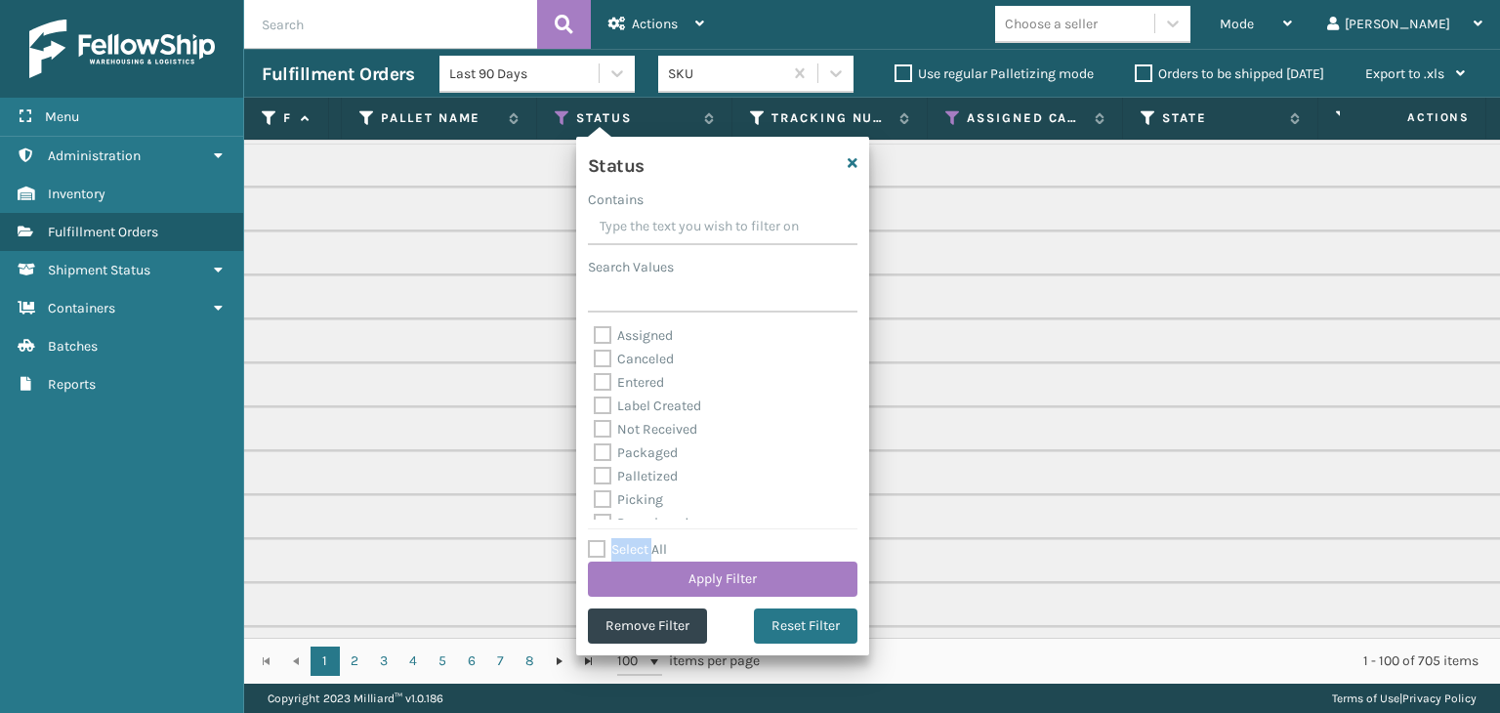 The width and height of the screenshot is (1500, 713). Describe the element at coordinates (647, 626) in the screenshot. I see `button: Remove Filter` at that location.